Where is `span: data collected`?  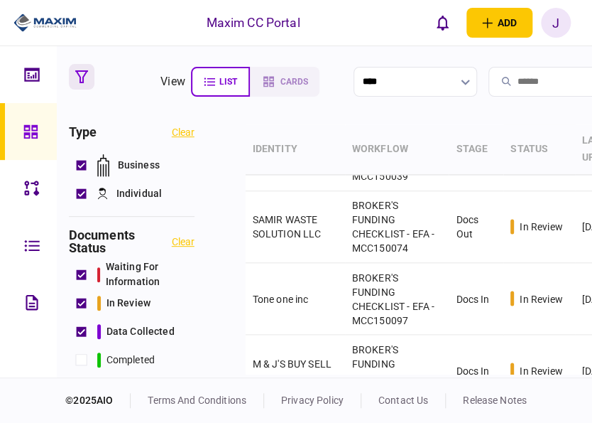 span: data collected is located at coordinates (141, 331).